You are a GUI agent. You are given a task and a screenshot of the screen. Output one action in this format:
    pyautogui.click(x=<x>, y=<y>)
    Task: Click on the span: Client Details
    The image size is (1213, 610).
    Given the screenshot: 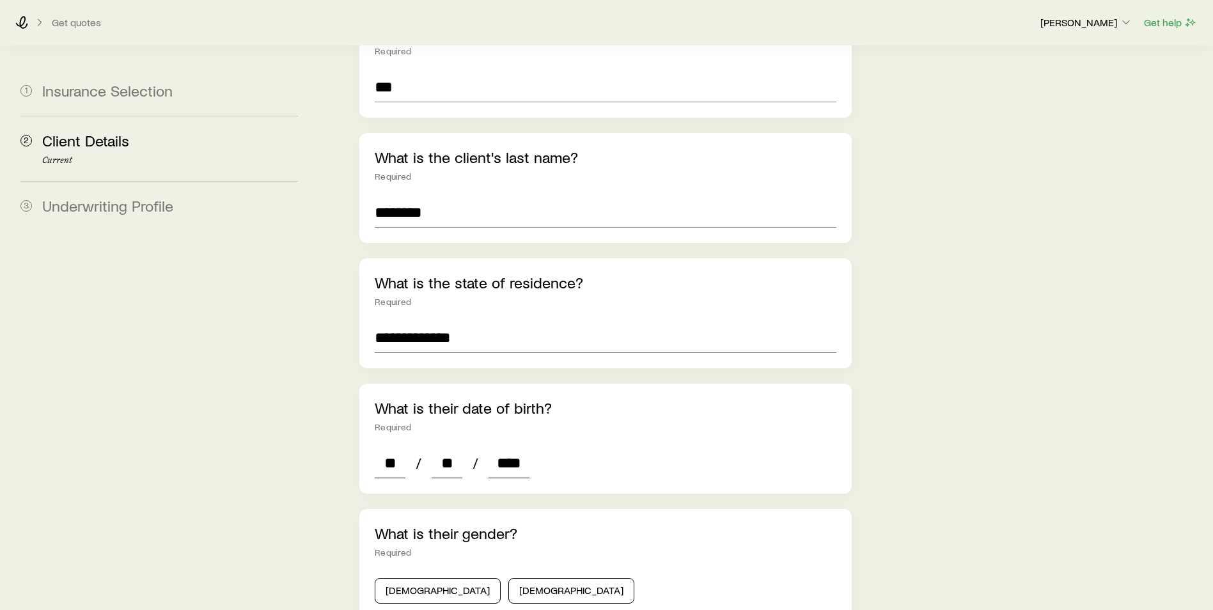 What is the action you would take?
    pyautogui.click(x=86, y=140)
    